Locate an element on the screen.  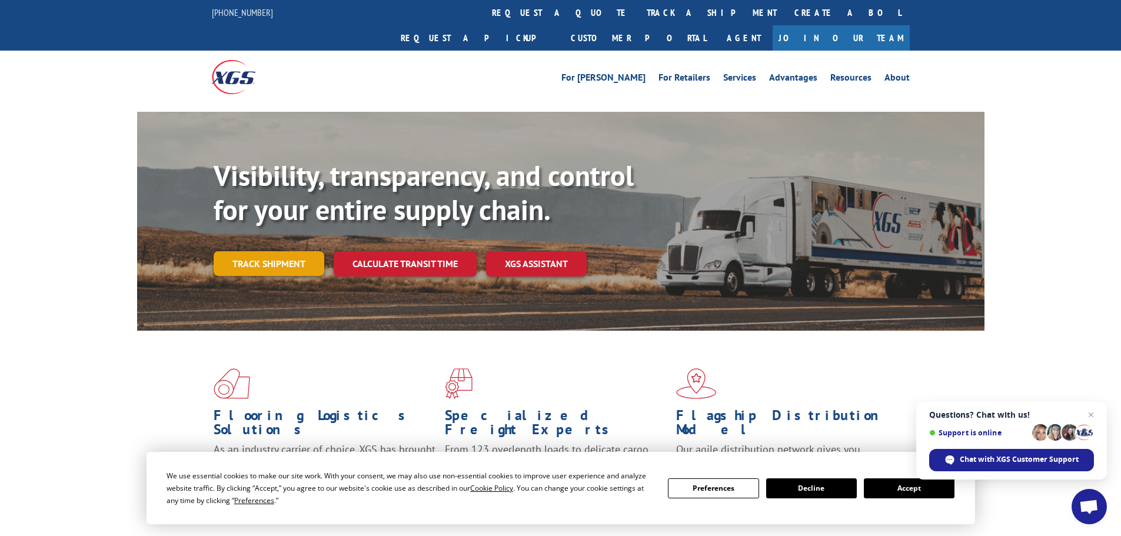
b: Visibility, transparency, and control for your entire supply chain. is located at coordinates (424, 192).